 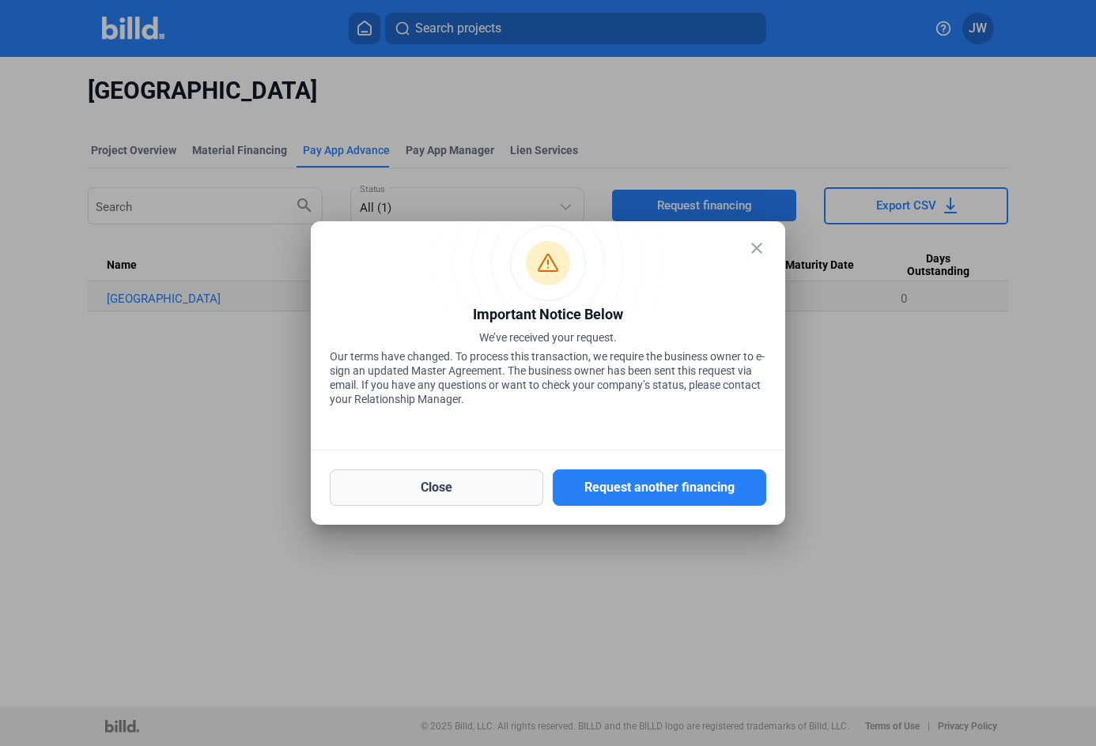 What do you see at coordinates (548, 380) in the screenshot?
I see `div: Our terms have changed. To process this transaction, we require the business owner to e-sign an u...` at bounding box center [548, 380].